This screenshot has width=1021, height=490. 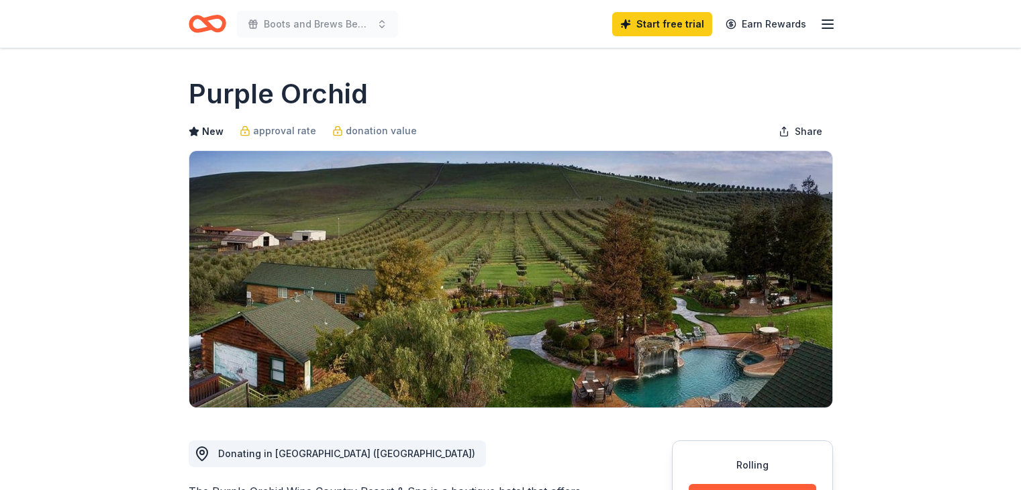 I want to click on img: Image for Purple Orchid, so click(x=511, y=279).